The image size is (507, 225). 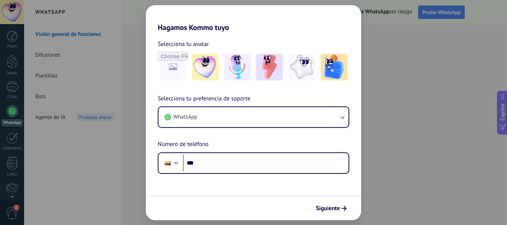 What do you see at coordinates (253, 19) in the screenshot?
I see `h2: Hagamos Kommo tuyo` at bounding box center [253, 19].